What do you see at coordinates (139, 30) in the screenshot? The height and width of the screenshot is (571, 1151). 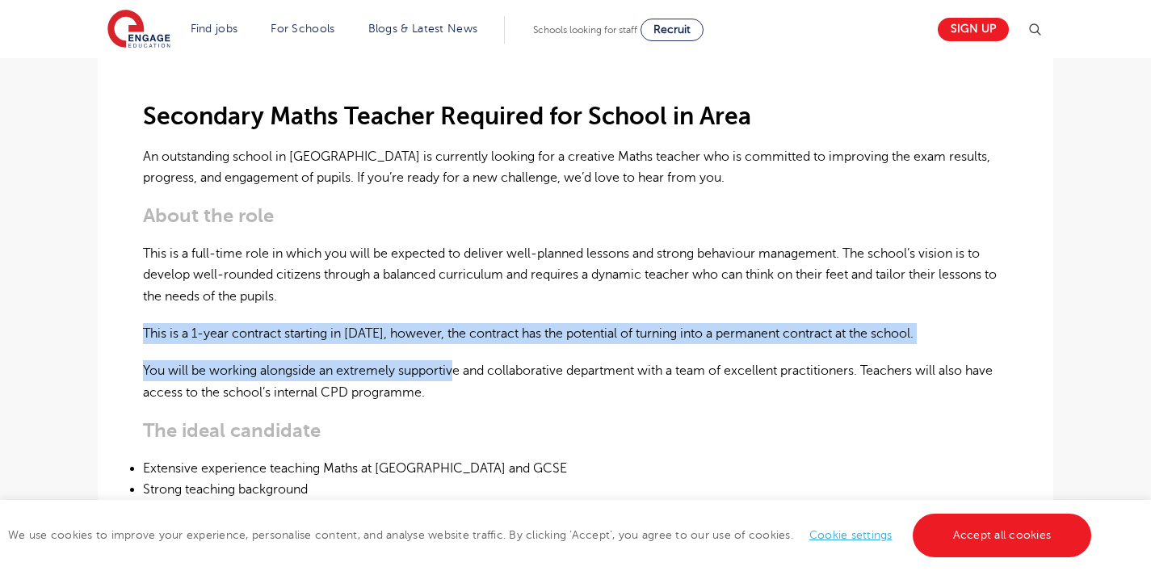 I see `img: Engage Education` at bounding box center [139, 30].